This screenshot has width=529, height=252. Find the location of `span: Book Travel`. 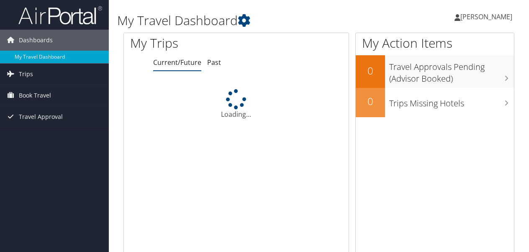

span: Book Travel is located at coordinates (35, 95).